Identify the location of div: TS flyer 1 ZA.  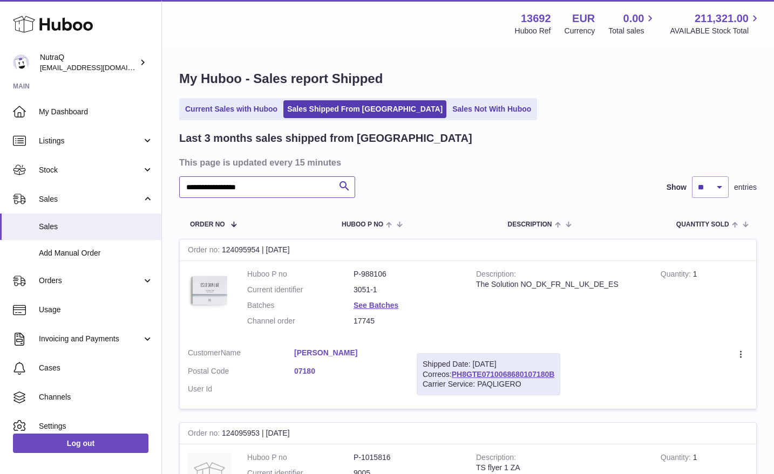
(560, 468).